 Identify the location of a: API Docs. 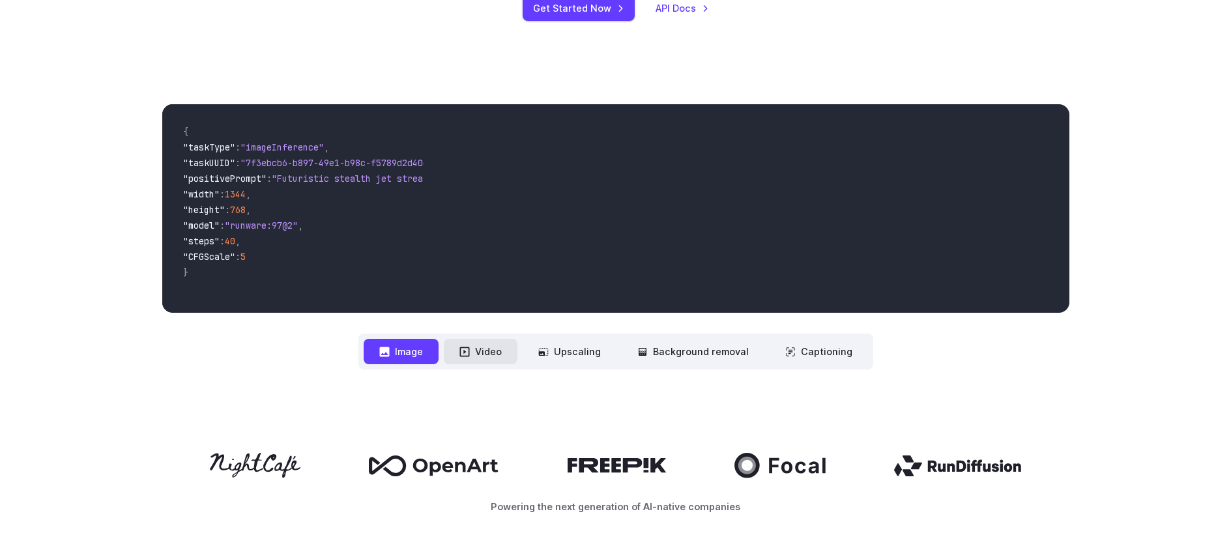
(682, 8).